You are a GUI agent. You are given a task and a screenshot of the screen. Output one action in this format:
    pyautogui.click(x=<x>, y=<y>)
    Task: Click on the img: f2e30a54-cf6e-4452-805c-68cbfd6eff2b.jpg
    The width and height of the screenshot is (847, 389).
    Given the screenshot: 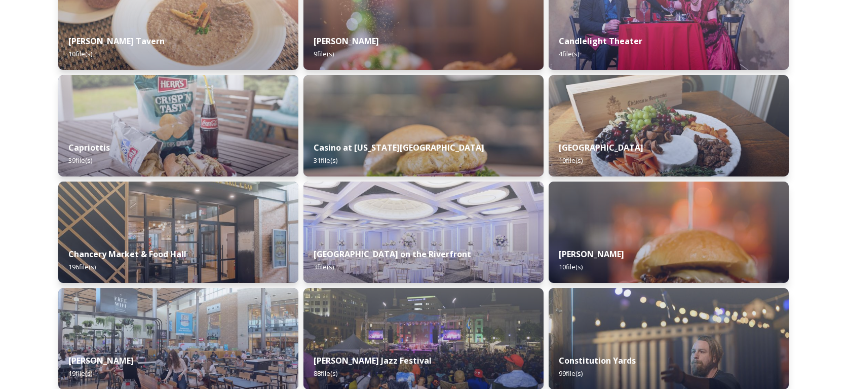 What is the action you would take?
    pyautogui.click(x=424, y=126)
    